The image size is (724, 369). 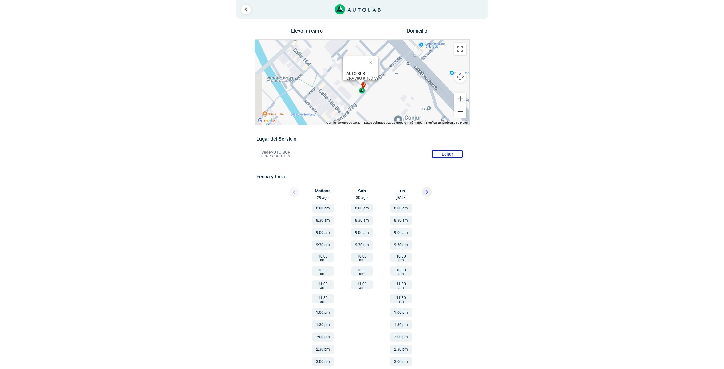 I want to click on span: Datos del mapa ©2025 Google, so click(x=385, y=123).